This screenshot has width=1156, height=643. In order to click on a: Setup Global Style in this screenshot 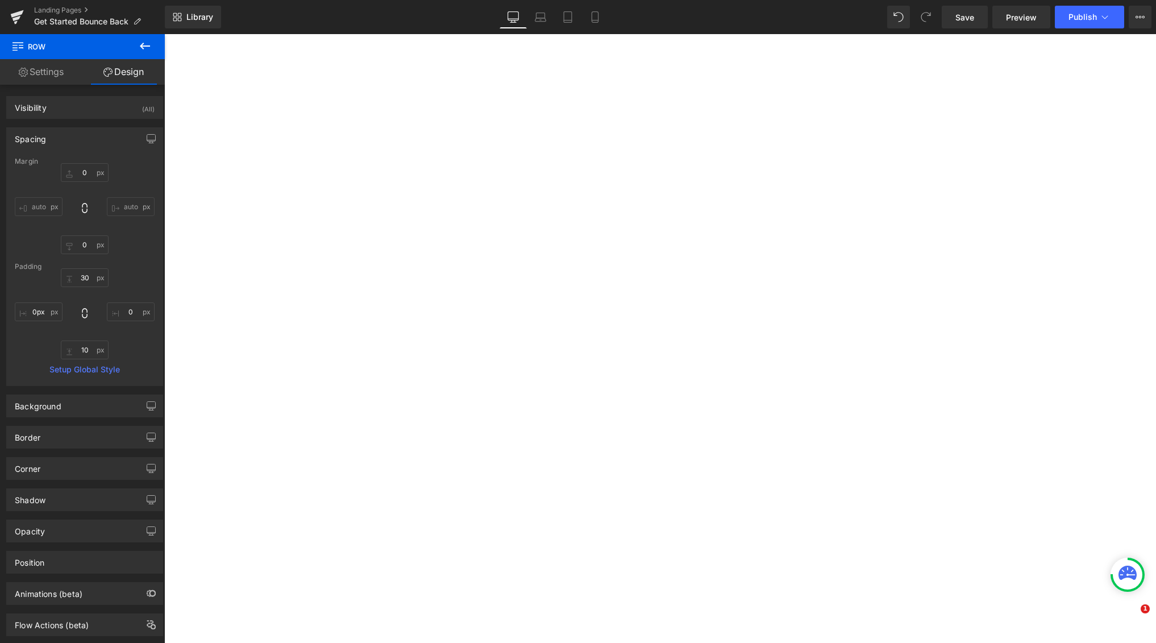, I will do `click(85, 370)`.